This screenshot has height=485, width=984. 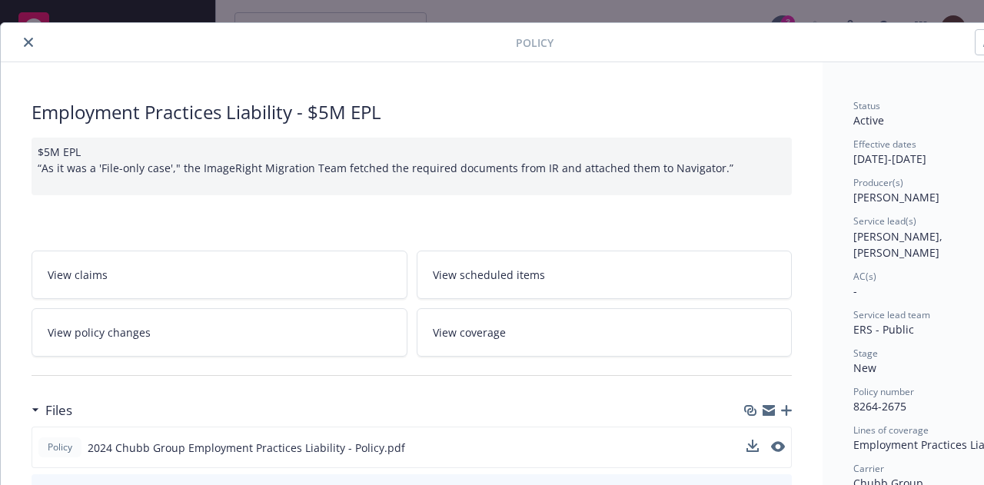 What do you see at coordinates (28, 42) in the screenshot?
I see `button: close` at bounding box center [28, 42].